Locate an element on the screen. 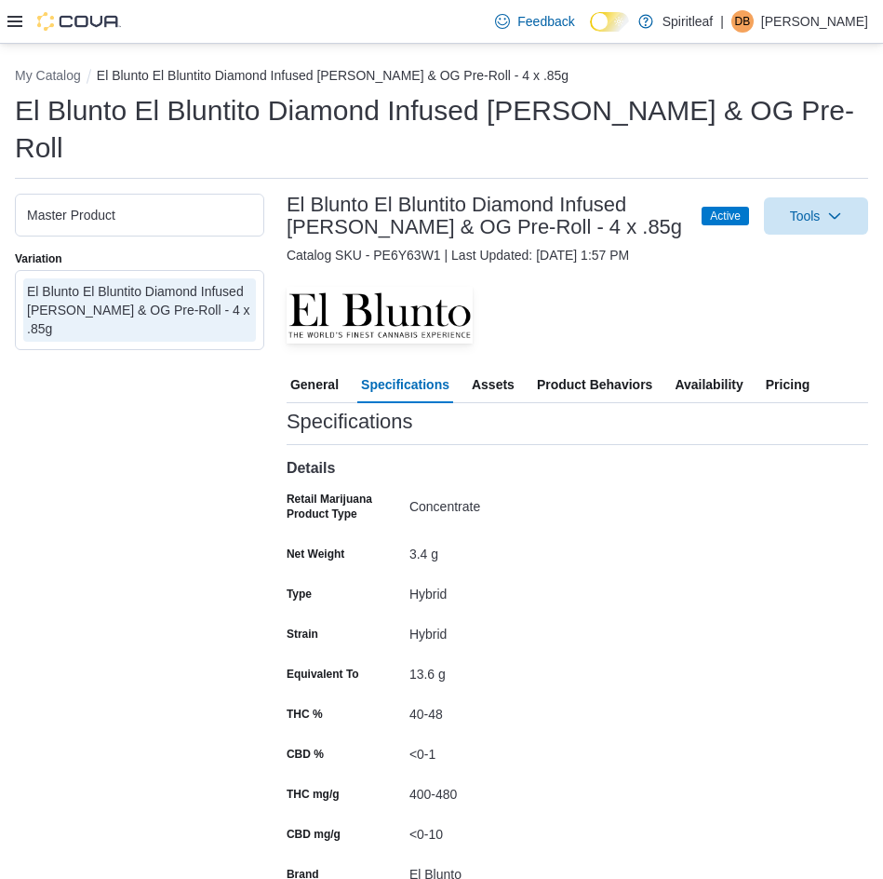 Image resolution: width=883 pixels, height=879 pixels. a: Feedback is located at coordinates (534, 21).